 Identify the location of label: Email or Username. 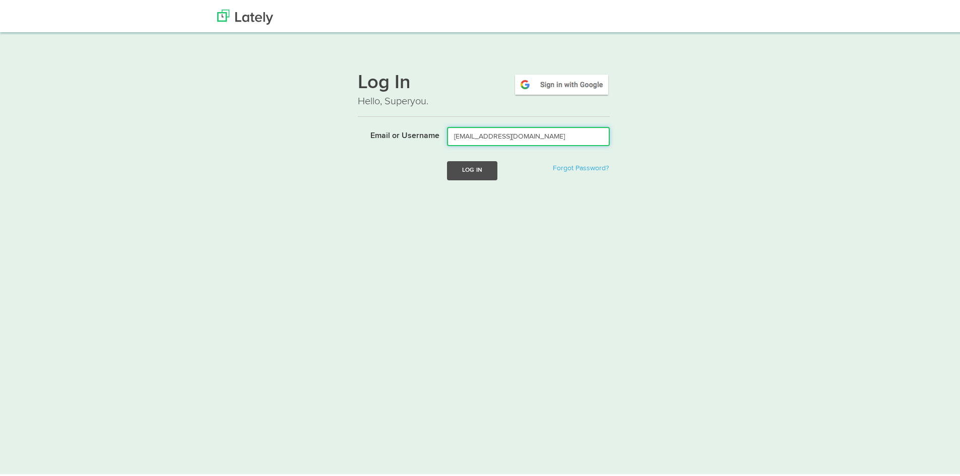
(395, 133).